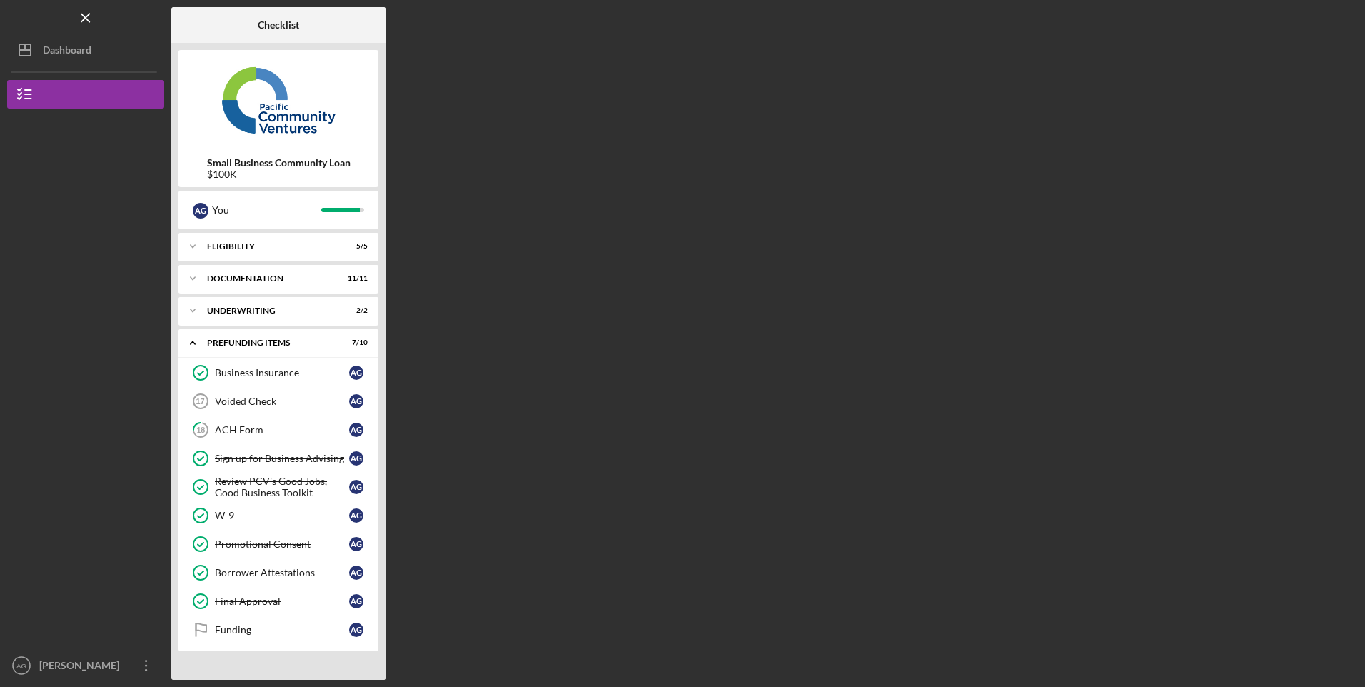 This screenshot has width=1365, height=687. Describe the element at coordinates (278, 373) in the screenshot. I see `a: Business InsuranceAG` at that location.